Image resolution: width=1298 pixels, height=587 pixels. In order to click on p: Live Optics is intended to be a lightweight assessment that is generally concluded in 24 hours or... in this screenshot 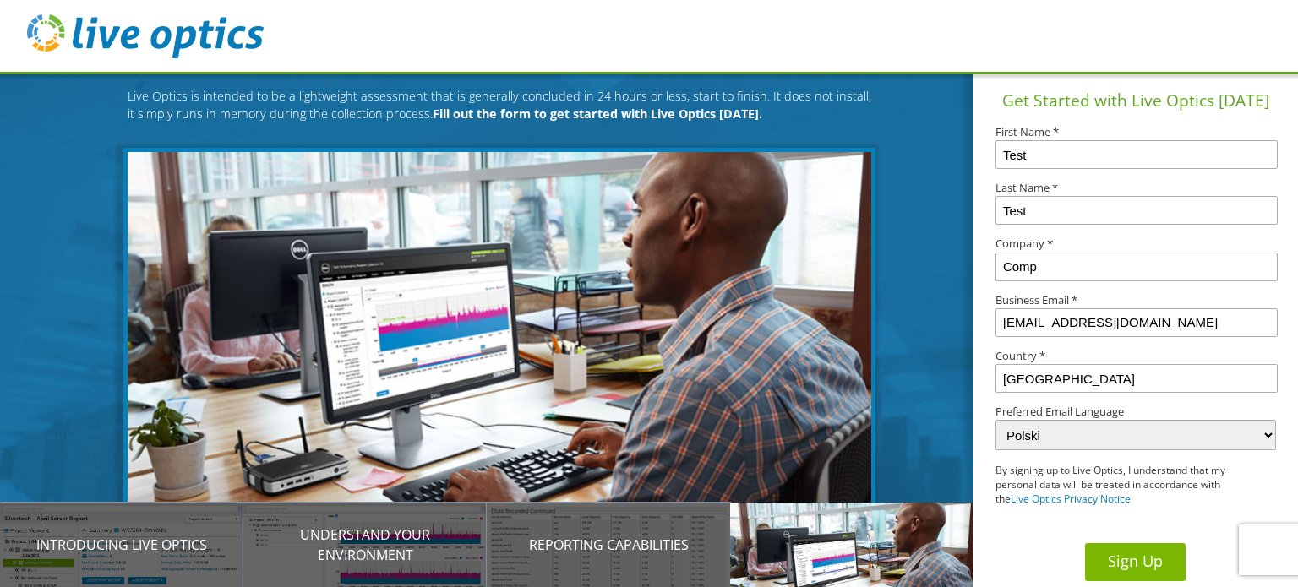, I will do `click(499, 105)`.